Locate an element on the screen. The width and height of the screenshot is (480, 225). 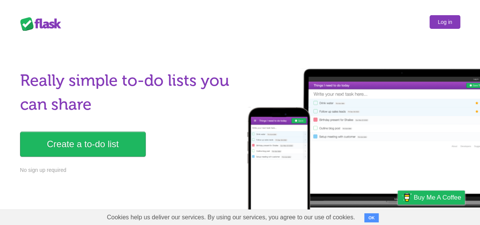
a: Log in is located at coordinates (444, 22).